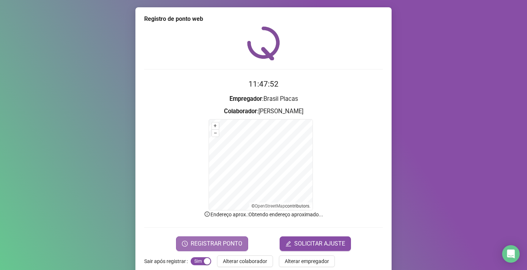 The height and width of the screenshot is (270, 527). Describe the element at coordinates (263, 43) in the screenshot. I see `img: QRPoint` at that location.